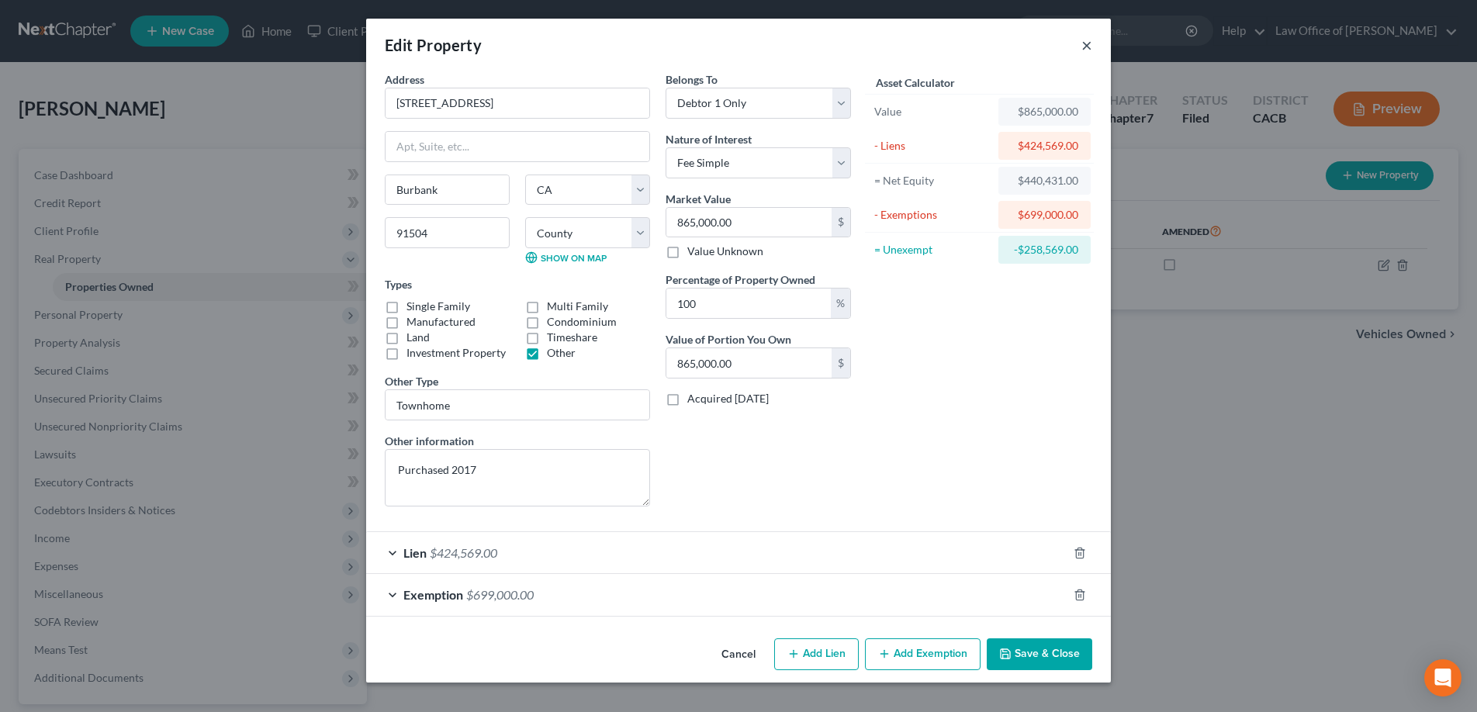 The image size is (1477, 712). What do you see at coordinates (933, 250) in the screenshot?
I see `div: = Unexempt` at bounding box center [933, 250].